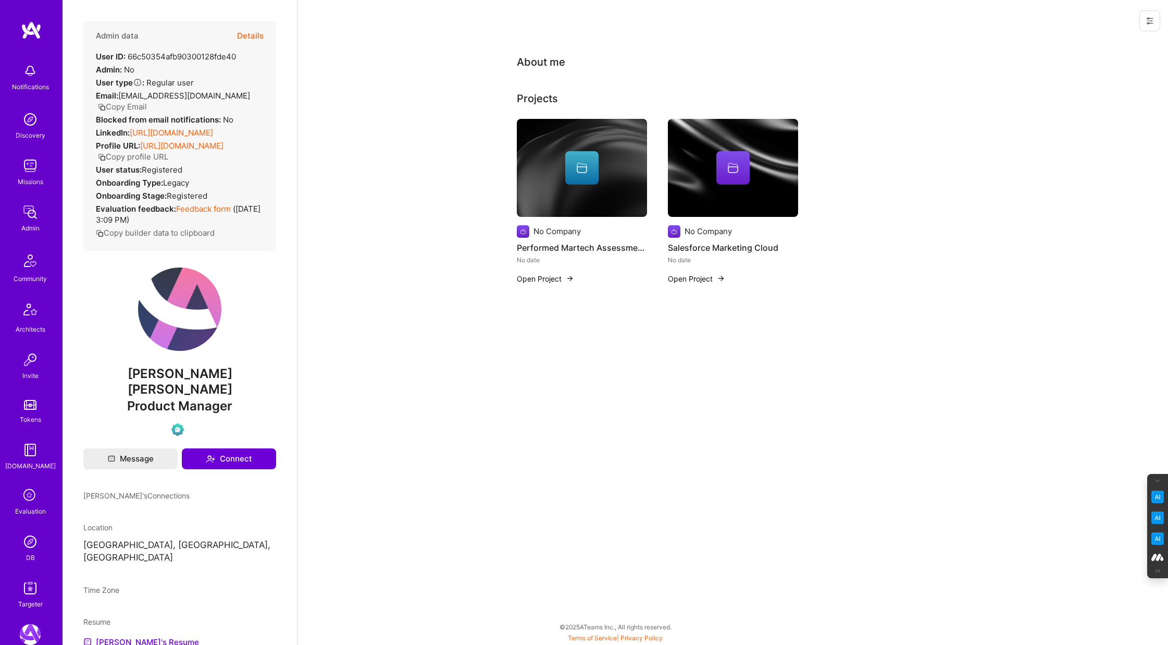  What do you see at coordinates (30, 86) in the screenshot?
I see `div: Notifications` at bounding box center [30, 86].